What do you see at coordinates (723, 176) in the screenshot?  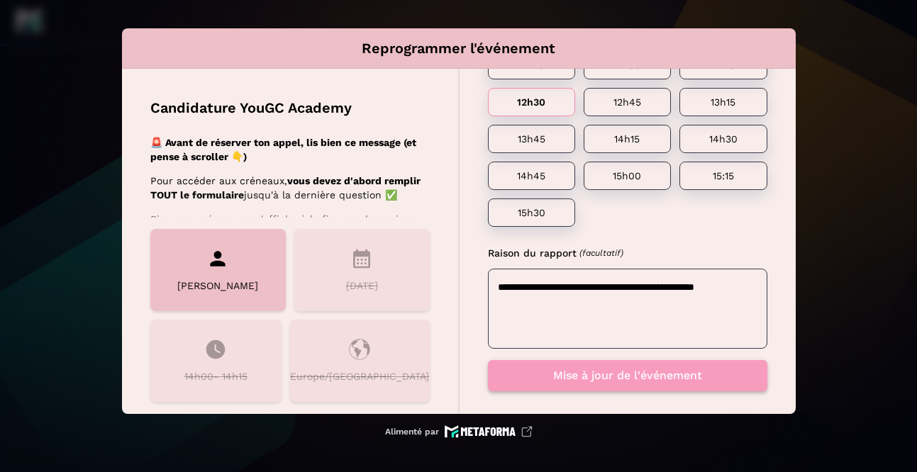 I see `font: 15:15` at bounding box center [723, 176].